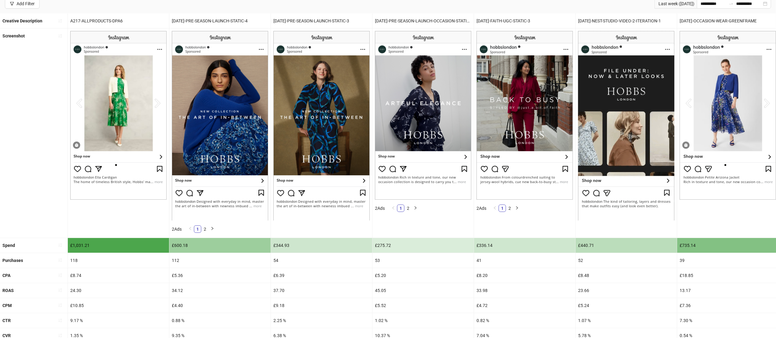  What do you see at coordinates (118, 115) in the screenshot?
I see `img: Screenshot 120219828209250624` at bounding box center [118, 115].